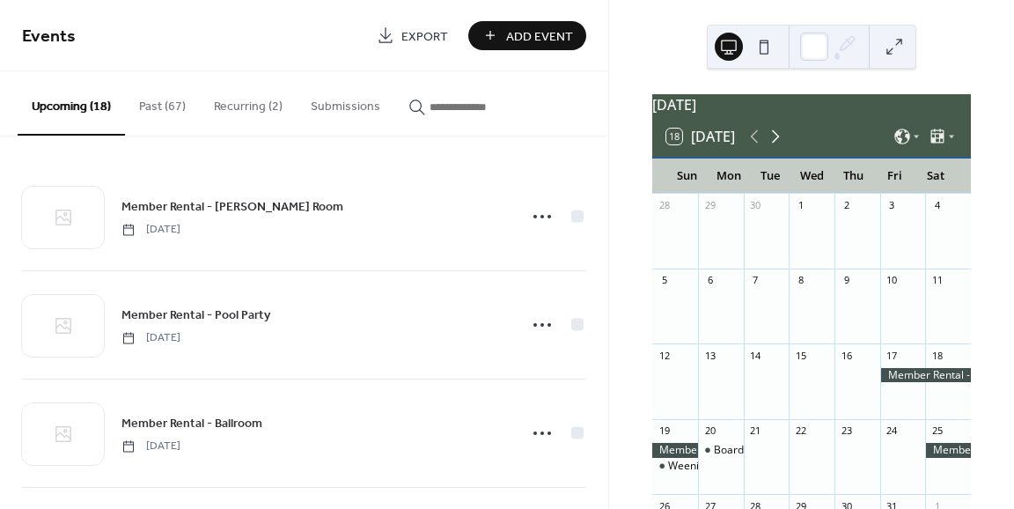 The height and width of the screenshot is (509, 1014). What do you see at coordinates (412, 35) in the screenshot?
I see `a: Export` at bounding box center [412, 35].